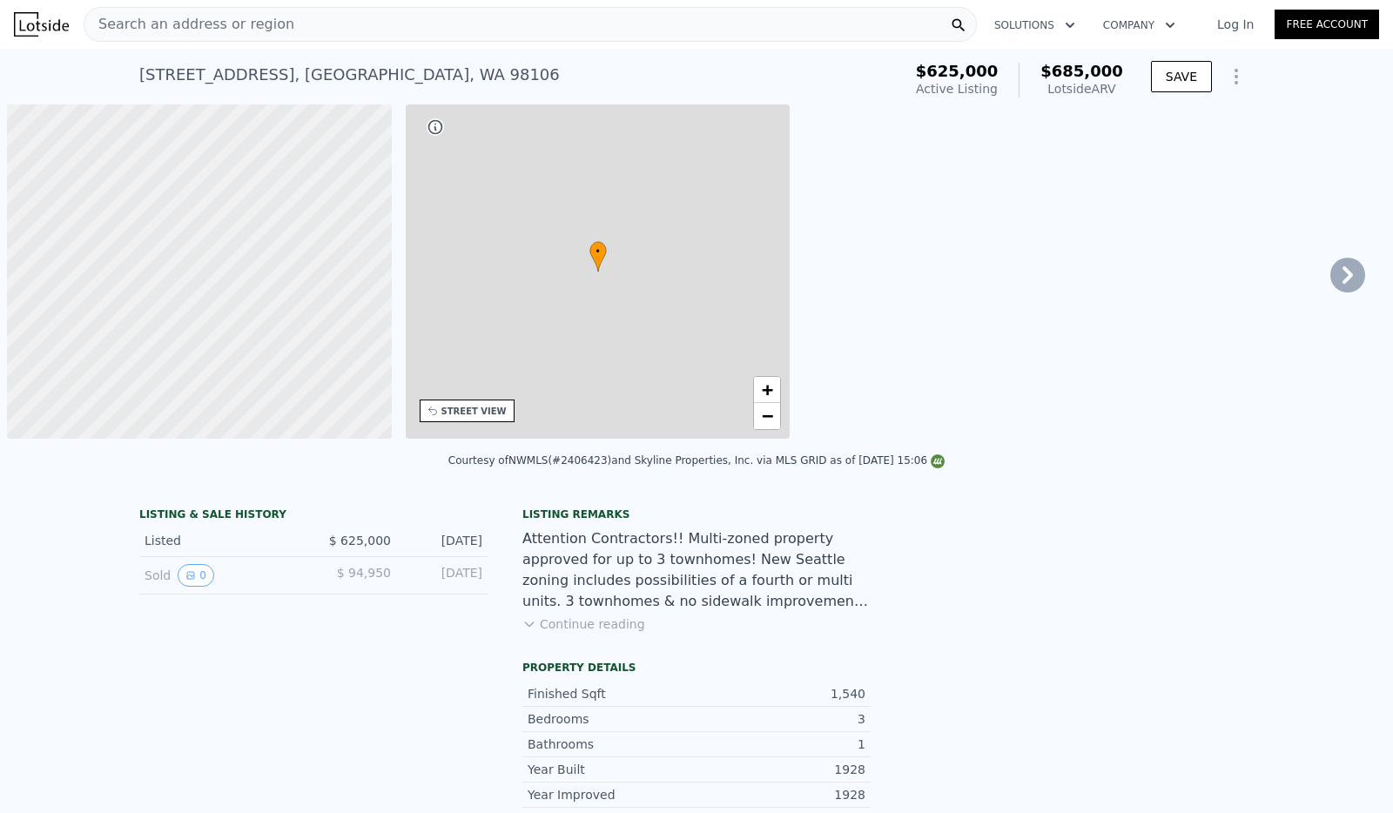 This screenshot has height=813, width=1393. What do you see at coordinates (222, 576) in the screenshot?
I see `div: Sold` at bounding box center [222, 576].